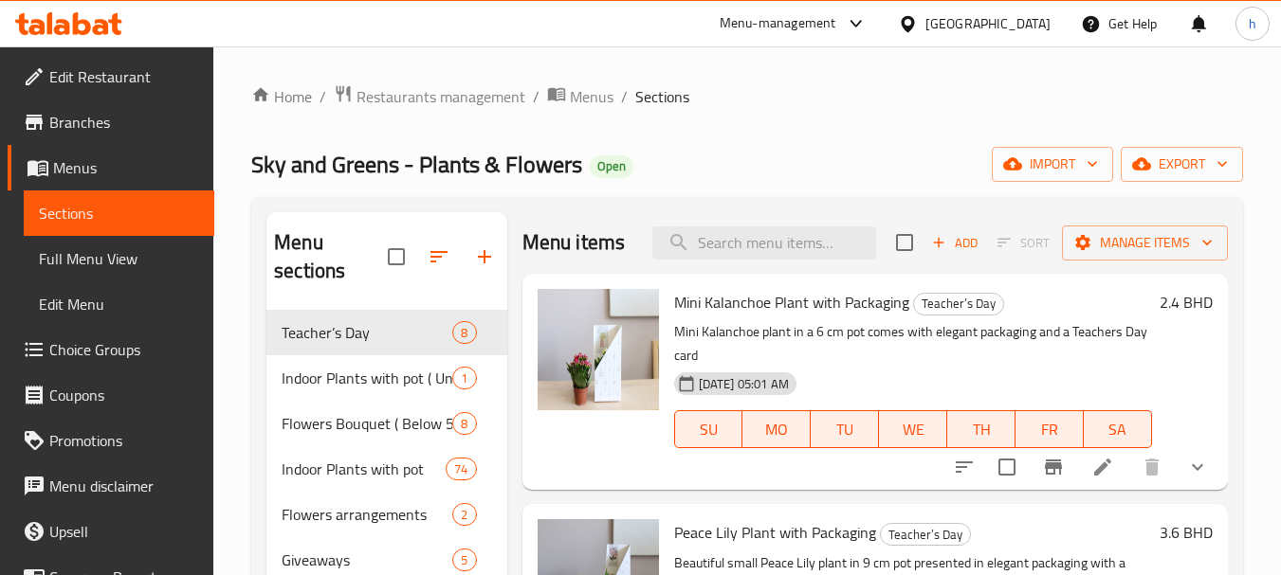 This screenshot has width=1281, height=575. Describe the element at coordinates (124, 441) in the screenshot. I see `span: Promotions` at that location.